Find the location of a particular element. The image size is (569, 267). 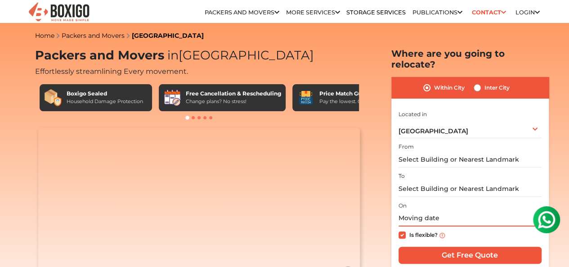

span: Effortlessly streamlining Every movement. is located at coordinates (112, 71).